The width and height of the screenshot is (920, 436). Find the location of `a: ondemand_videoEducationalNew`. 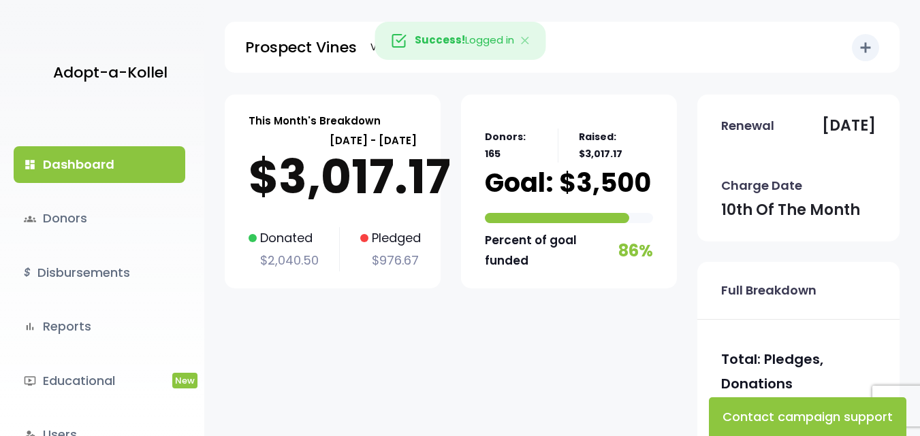

a: ondemand_videoEducationalNew is located at coordinates (99, 381).